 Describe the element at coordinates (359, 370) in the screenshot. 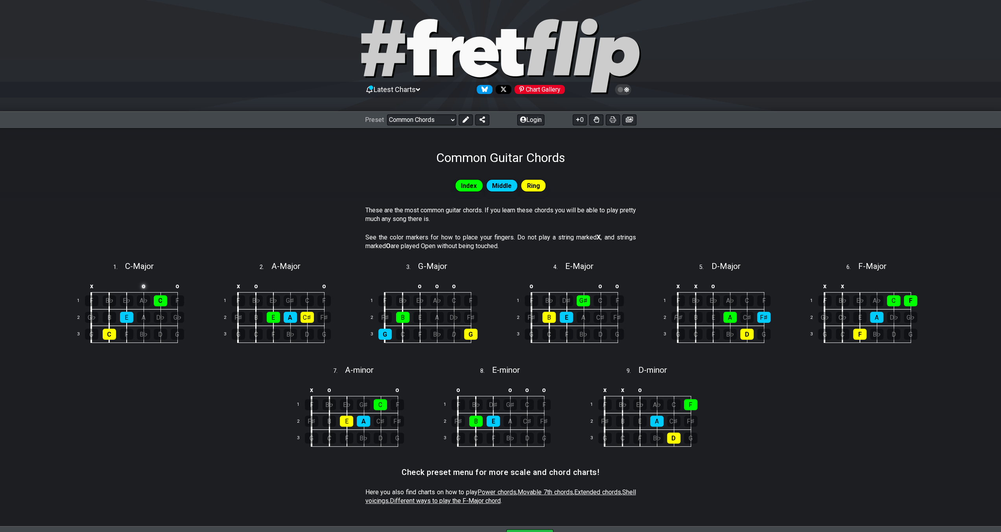

I see `span: A - minor` at that location.